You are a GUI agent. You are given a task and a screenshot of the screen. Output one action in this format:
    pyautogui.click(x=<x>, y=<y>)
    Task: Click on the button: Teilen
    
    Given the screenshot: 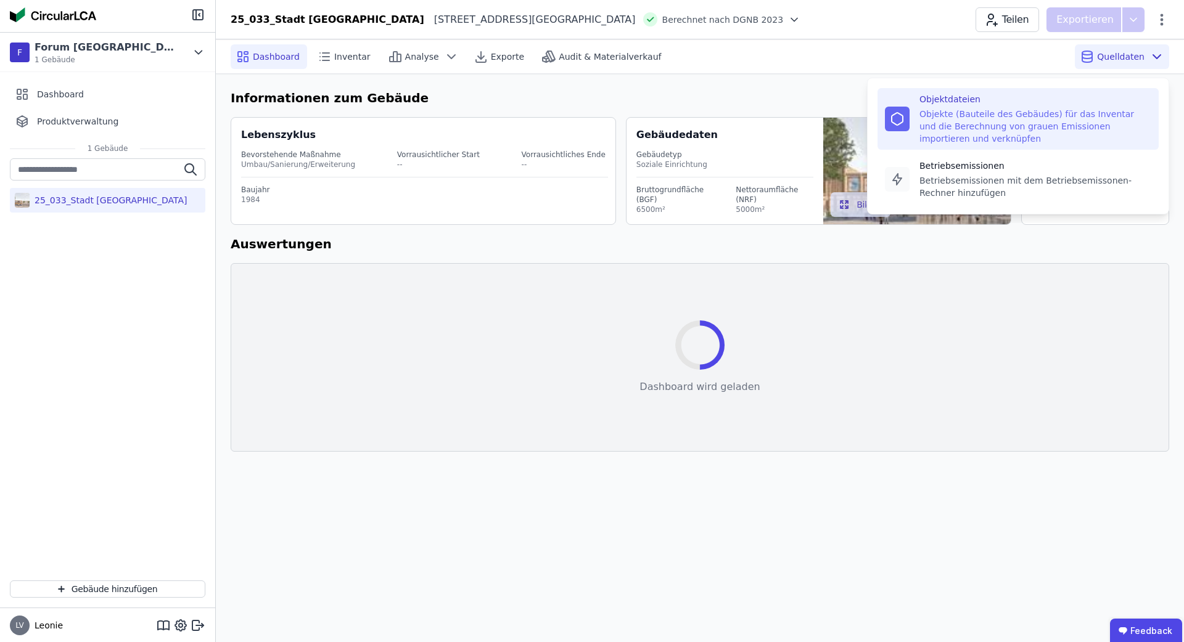 What is the action you would take?
    pyautogui.click(x=1007, y=20)
    